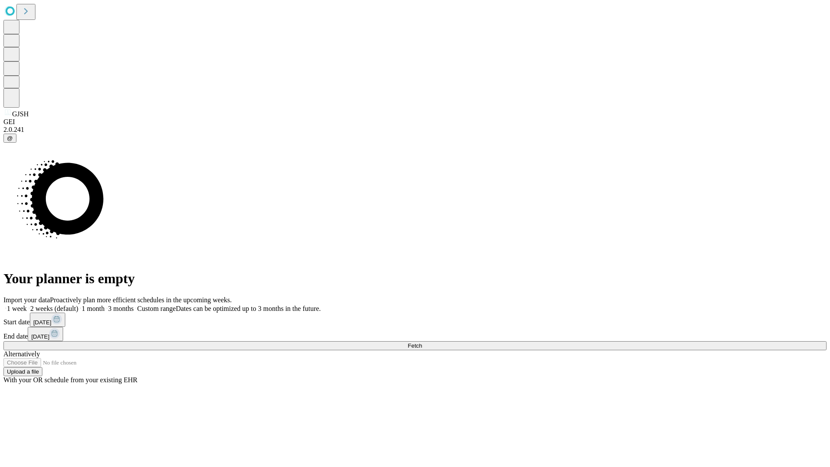 The height and width of the screenshot is (467, 830). I want to click on span: Custom range, so click(156, 308).